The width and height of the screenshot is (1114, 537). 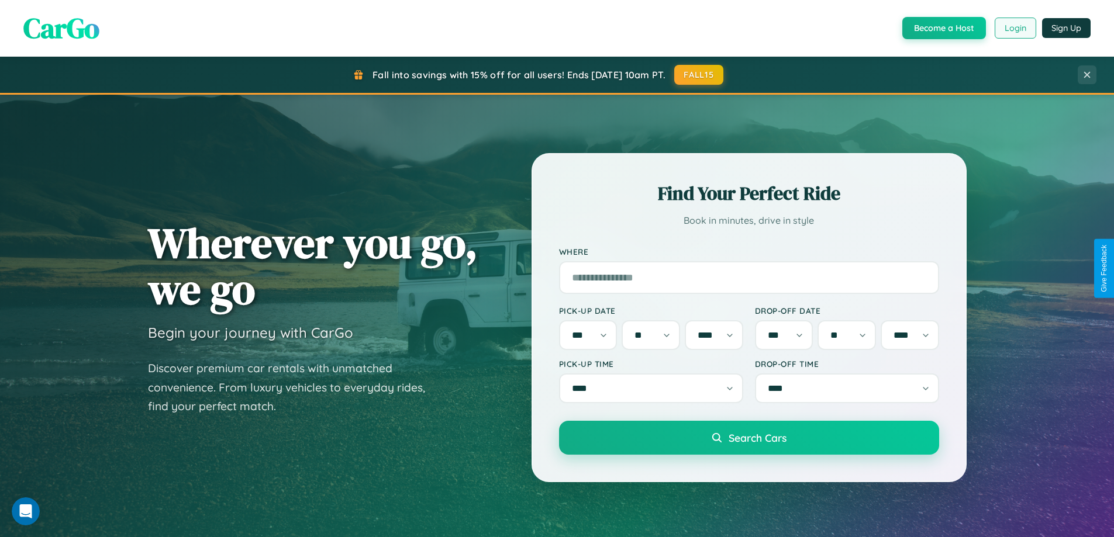 What do you see at coordinates (651, 364) in the screenshot?
I see `label: Pick-up Time` at bounding box center [651, 364].